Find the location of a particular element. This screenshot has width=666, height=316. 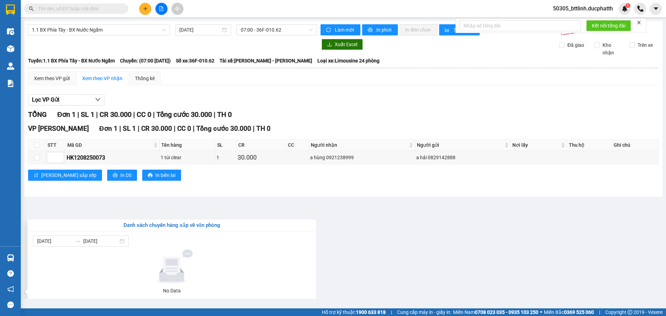

img: logo-vxr is located at coordinates (10, 10).